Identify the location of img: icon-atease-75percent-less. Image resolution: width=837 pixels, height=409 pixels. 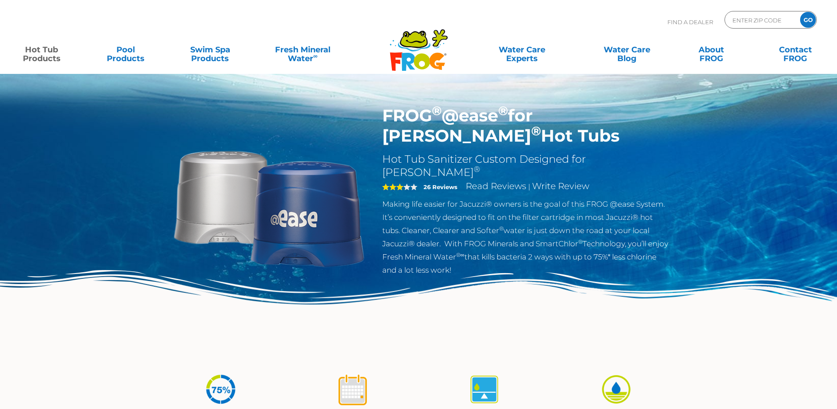
(221, 389).